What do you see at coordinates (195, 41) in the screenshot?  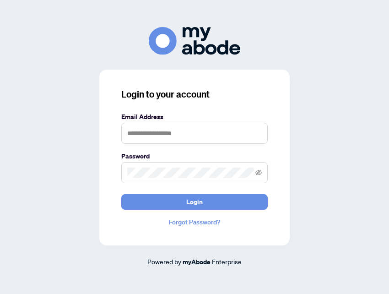 I see `img: ma-logo` at bounding box center [195, 41].